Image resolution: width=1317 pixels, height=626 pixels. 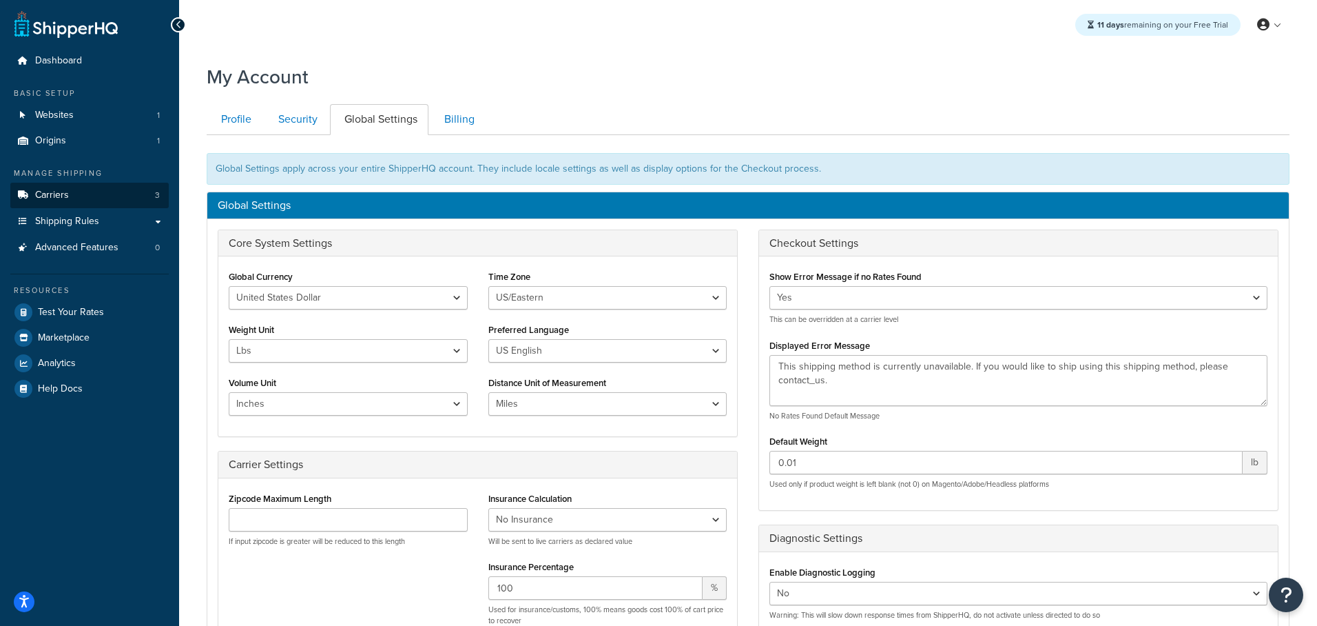 I want to click on span: Dashboard, so click(x=59, y=61).